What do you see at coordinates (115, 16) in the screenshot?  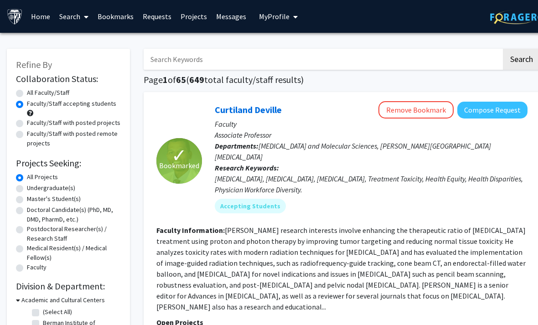 I see `a: Bookmarks` at bounding box center [115, 16].